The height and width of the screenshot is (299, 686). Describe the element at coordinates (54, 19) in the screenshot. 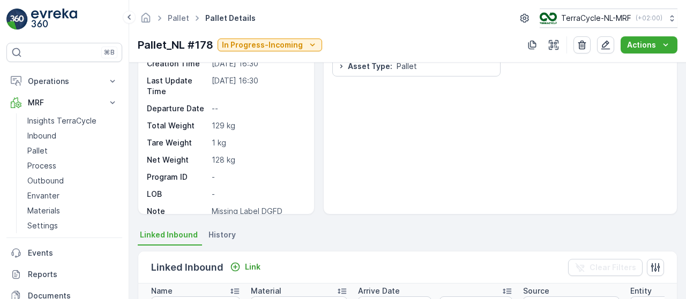

I see `img: logo_light-DOdMpM7g.png` at that location.